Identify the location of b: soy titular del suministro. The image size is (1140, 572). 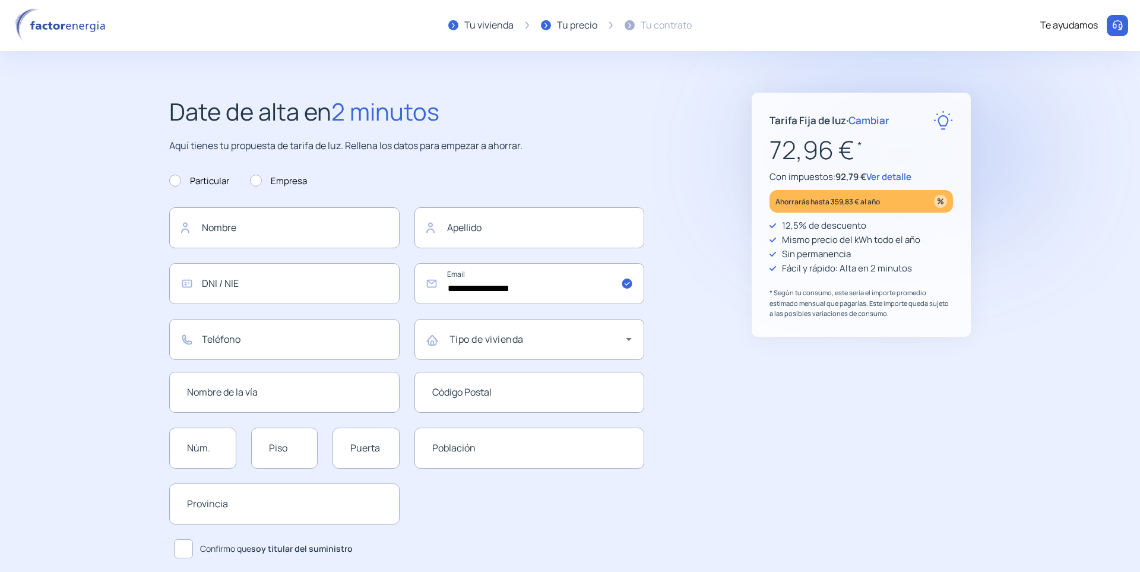
(302, 548).